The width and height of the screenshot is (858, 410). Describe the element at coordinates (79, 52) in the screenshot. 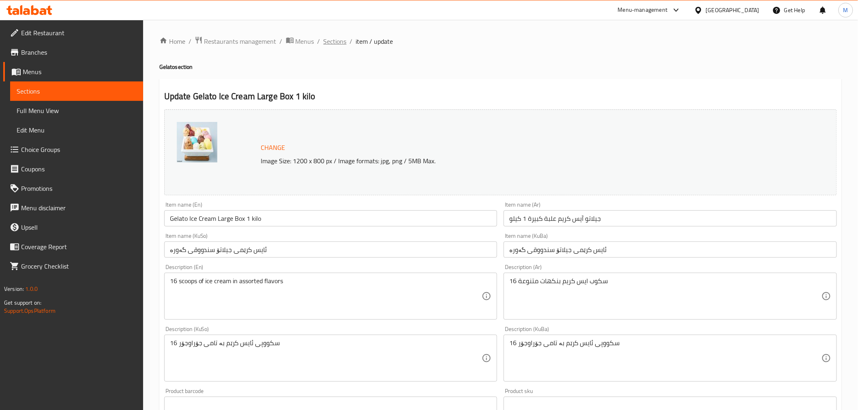

I see `span: Branches` at that location.